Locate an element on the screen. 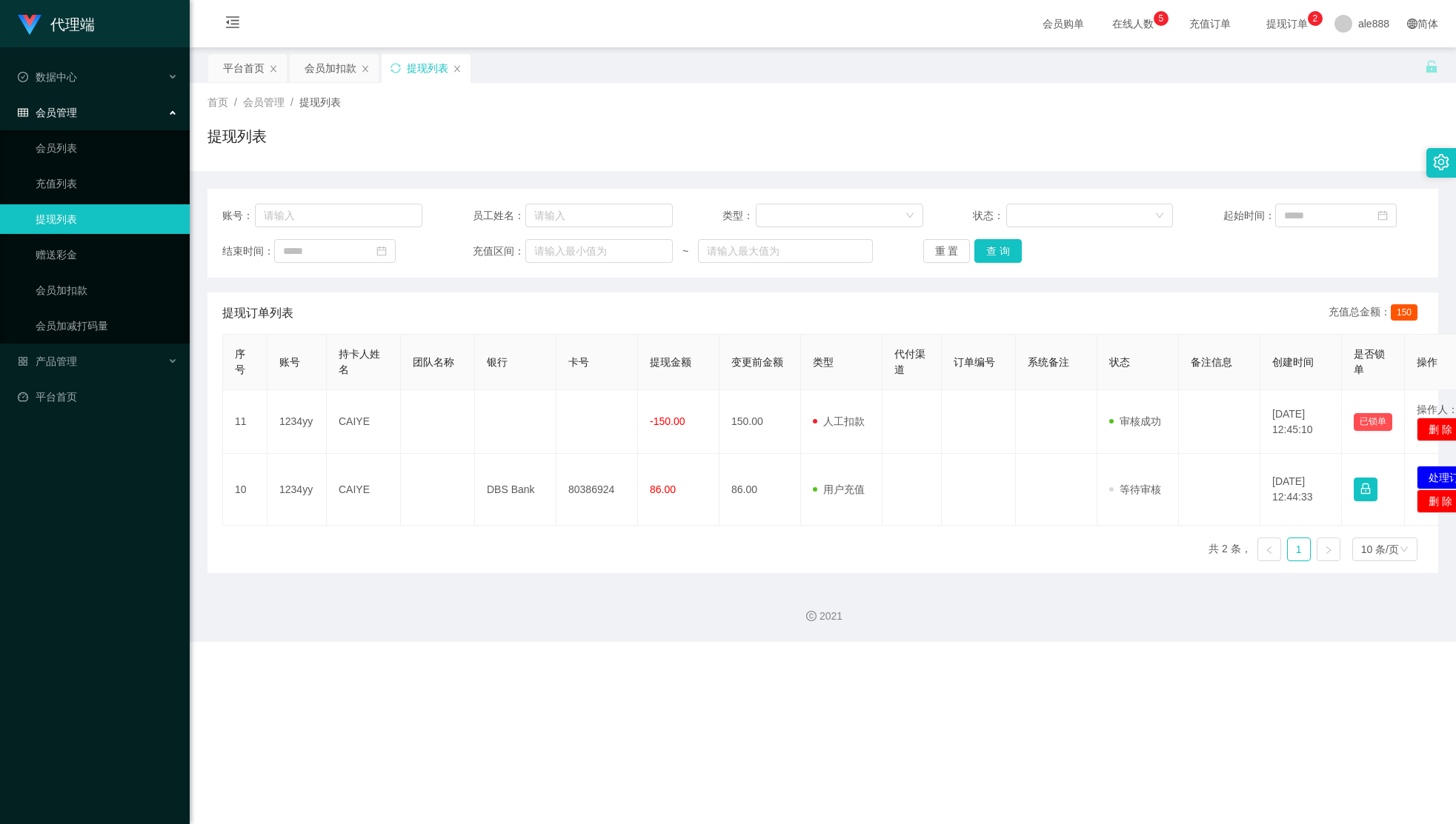  div: 提现列表 is located at coordinates (427, 68).